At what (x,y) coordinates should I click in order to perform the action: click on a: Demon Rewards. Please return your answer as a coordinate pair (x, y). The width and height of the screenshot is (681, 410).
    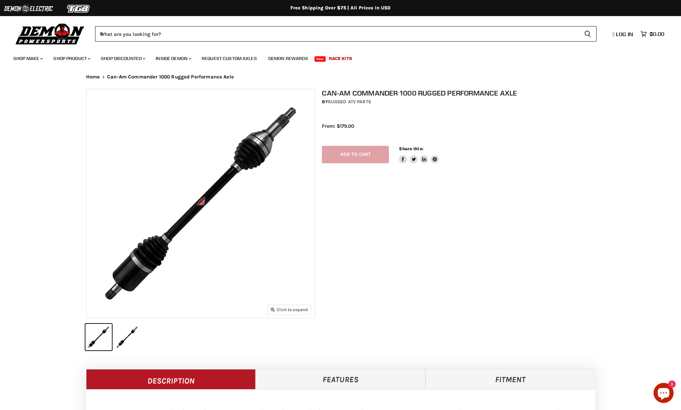
    Looking at the image, I should click on (288, 58).